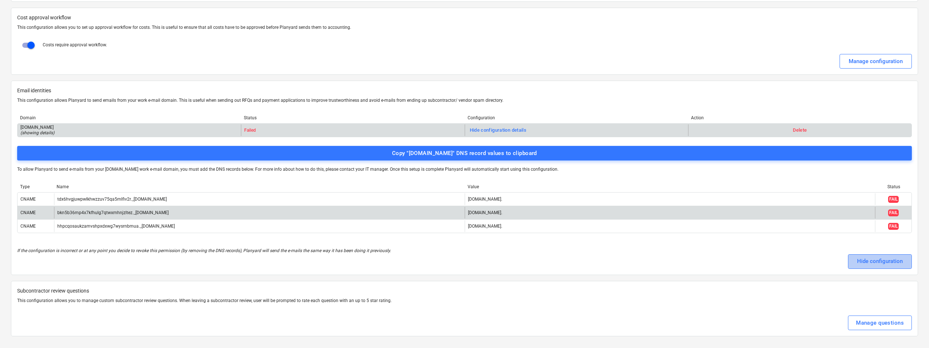 The image size is (929, 348). Describe the element at coordinates (464, 291) in the screenshot. I see `p: Subcontractor review questions` at that location.